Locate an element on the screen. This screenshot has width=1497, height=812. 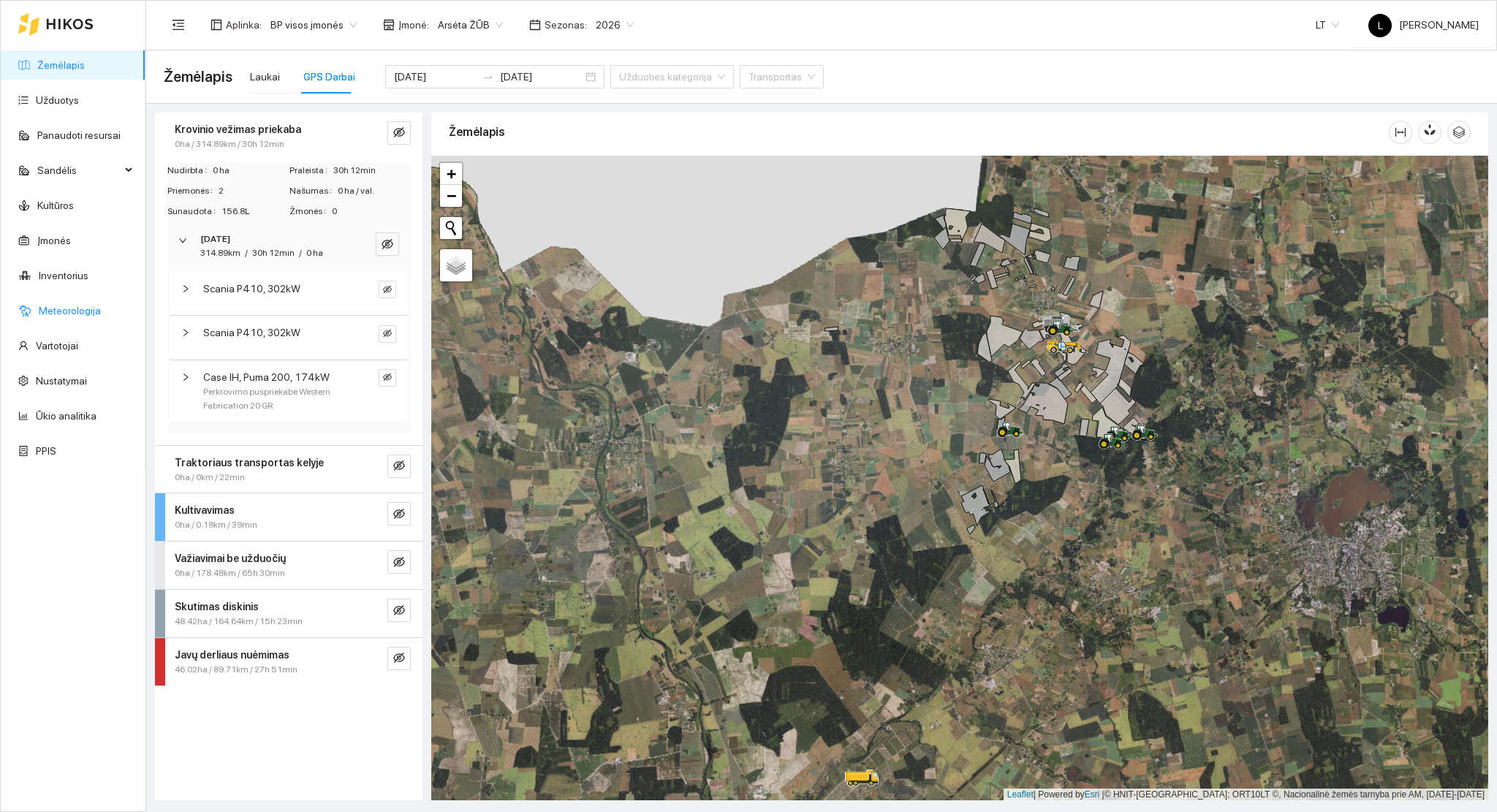
span: Įmonė : is located at coordinates (414, 25).